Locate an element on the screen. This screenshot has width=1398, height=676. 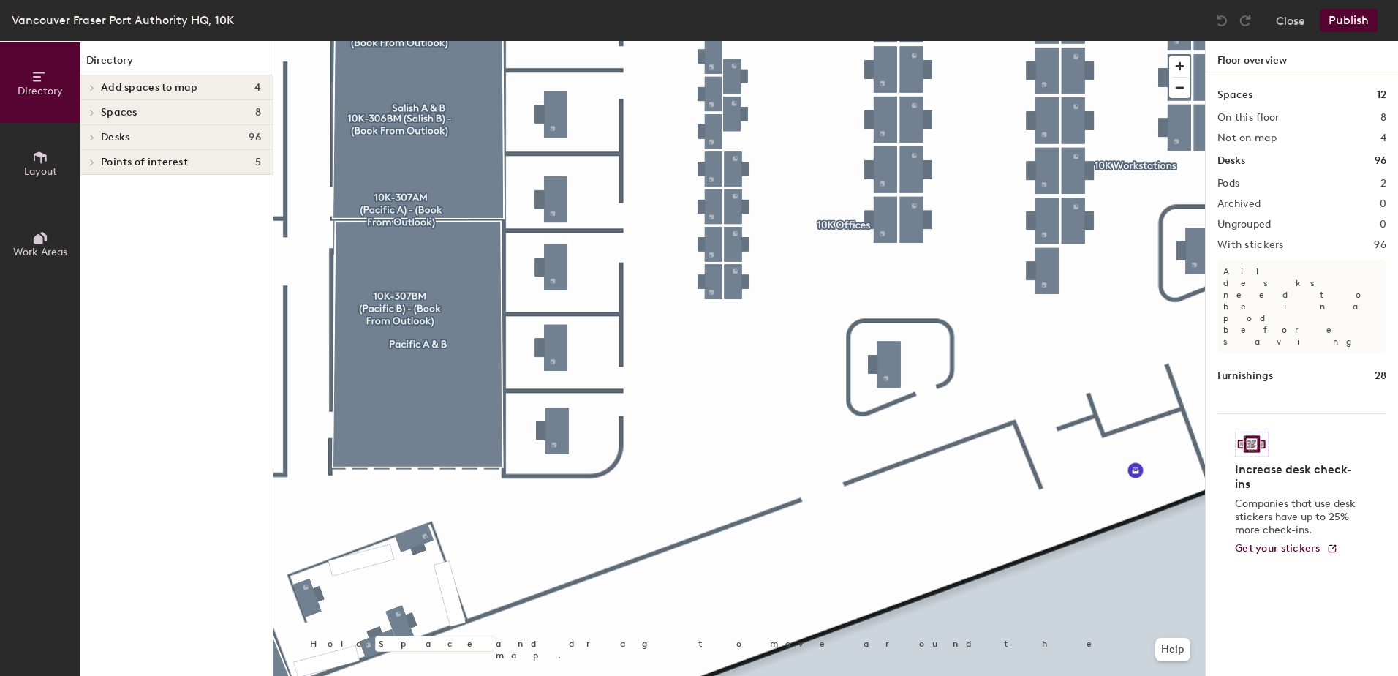
p: All desks need to be in a pod before saving is located at coordinates (1302, 306).